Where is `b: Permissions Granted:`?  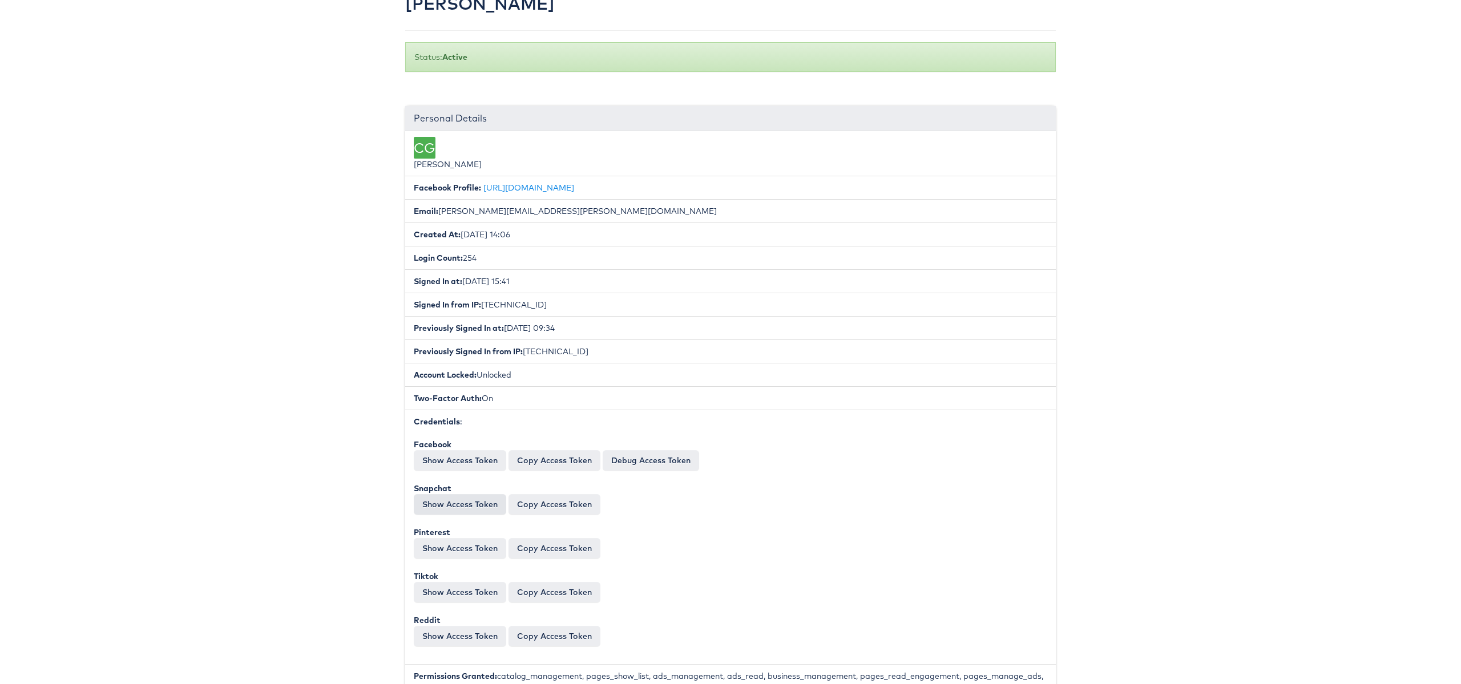 b: Permissions Granted: is located at coordinates (455, 676).